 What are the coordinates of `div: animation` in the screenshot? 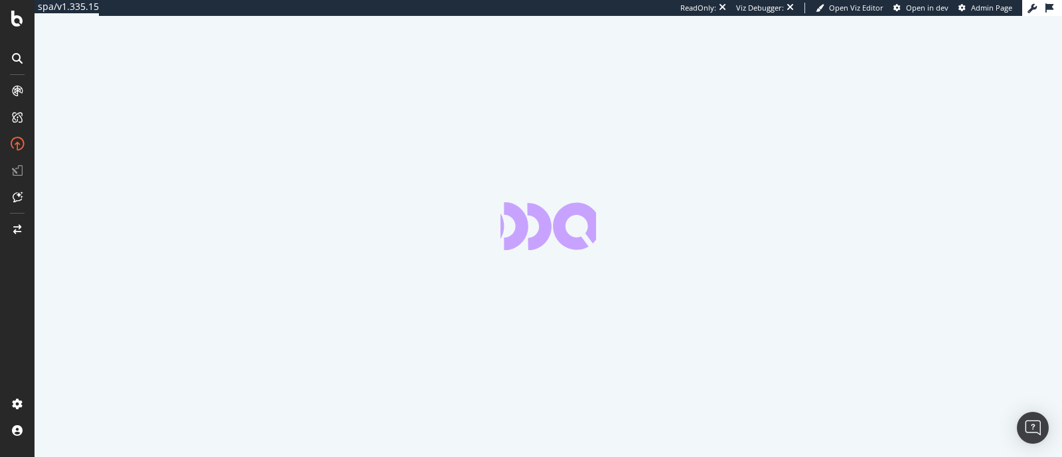 It's located at (548, 226).